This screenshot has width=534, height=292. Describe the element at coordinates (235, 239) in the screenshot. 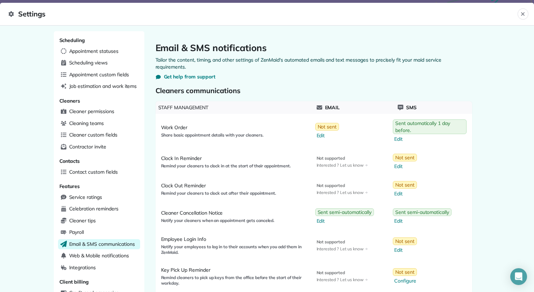

I see `span: Employee Login Info` at that location.